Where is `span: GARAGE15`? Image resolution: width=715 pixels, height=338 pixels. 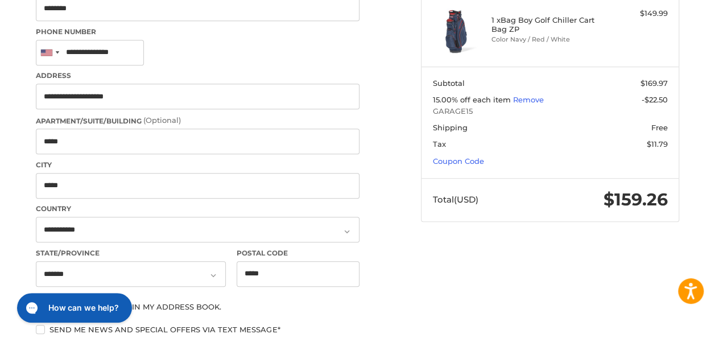 span: GARAGE15 is located at coordinates (550, 112).